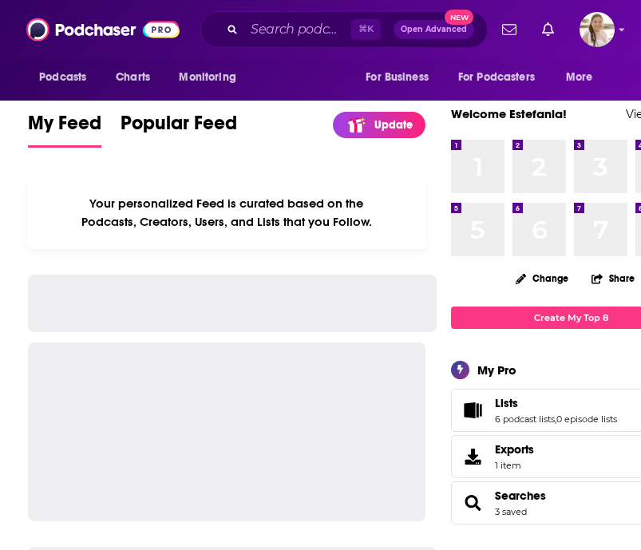 Image resolution: width=641 pixels, height=550 pixels. I want to click on div: Your personalized Feed is curated based on the Podcasts, Creators, Users, and Lists that you Follow., so click(227, 212).